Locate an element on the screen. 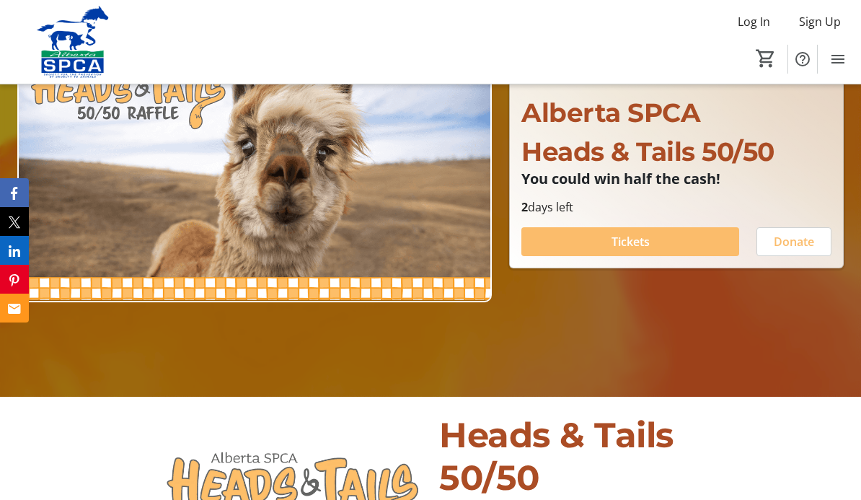 Image resolution: width=861 pixels, height=500 pixels. button: Tickets is located at coordinates (630, 242).